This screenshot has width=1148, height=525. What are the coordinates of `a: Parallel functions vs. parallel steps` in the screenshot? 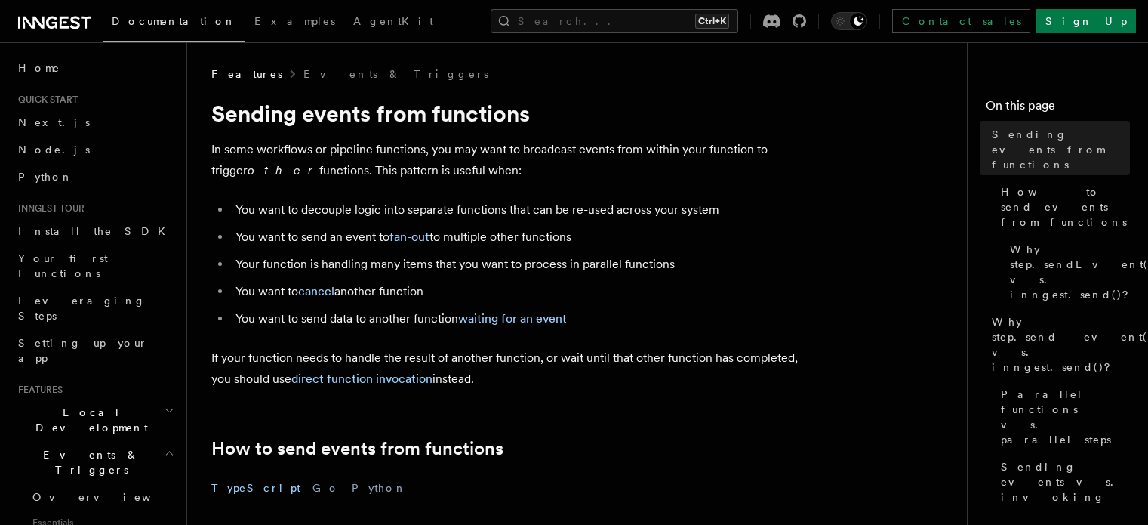 It's located at (1062, 417).